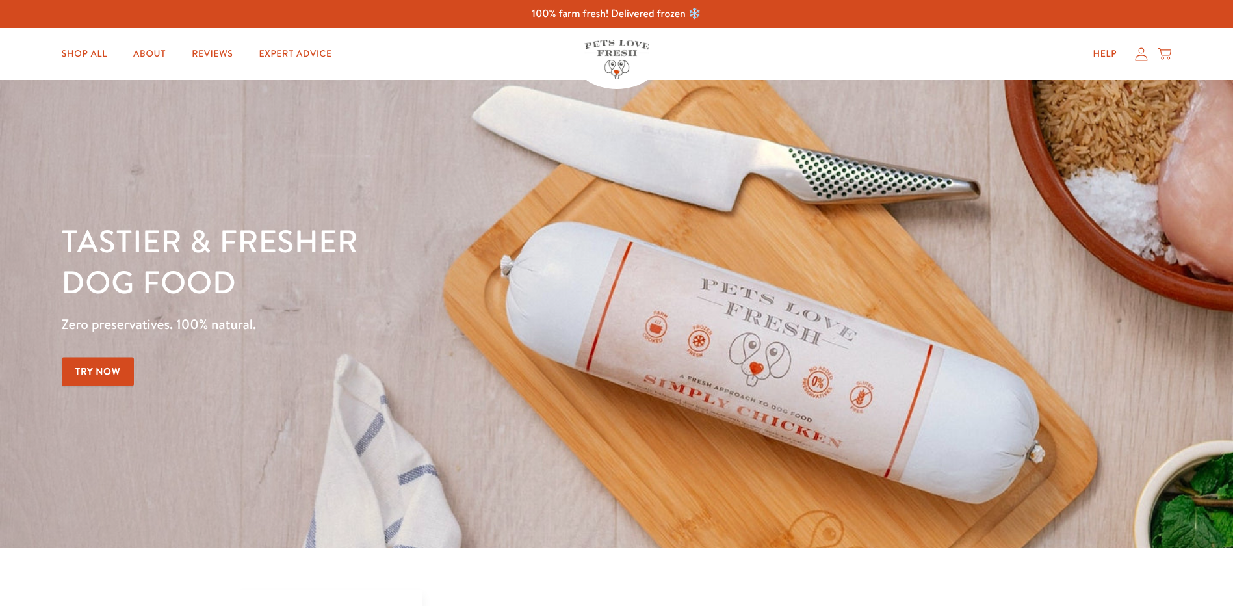 This screenshot has height=606, width=1233. Describe the element at coordinates (617, 59) in the screenshot. I see `img: Pets Love Fresh` at that location.